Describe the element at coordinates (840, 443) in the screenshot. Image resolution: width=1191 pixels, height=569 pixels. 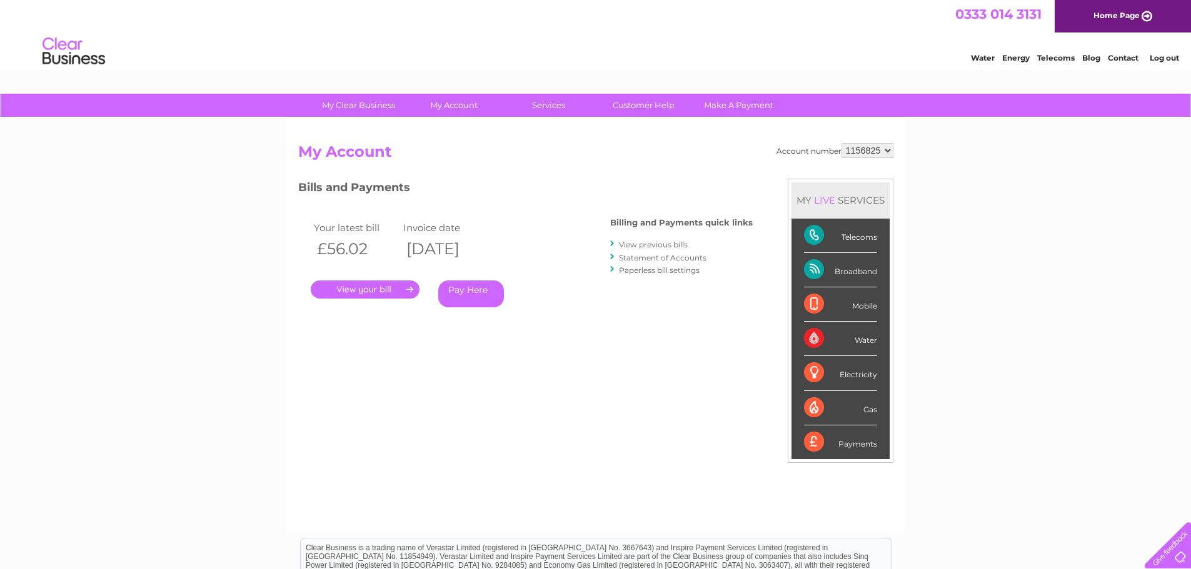
I see `div: Payments` at that location.